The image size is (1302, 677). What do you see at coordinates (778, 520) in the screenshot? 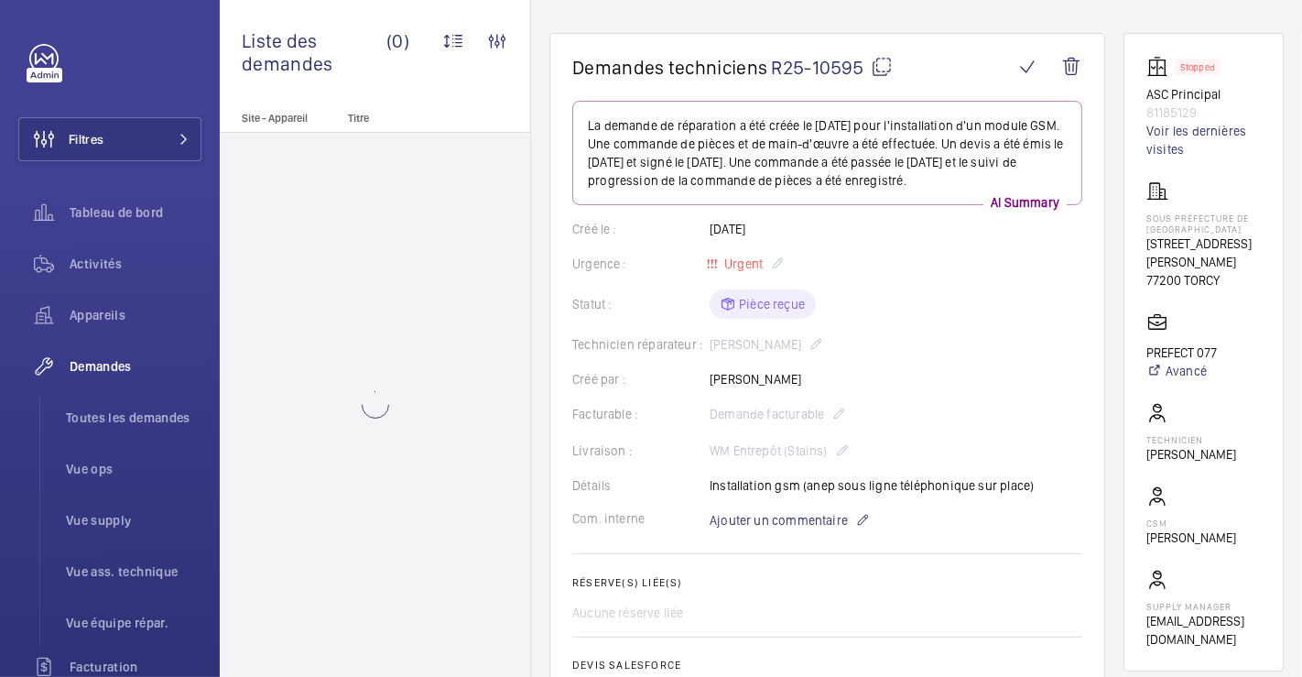
I see `span: Ajouter un commentaire` at bounding box center [778, 520].